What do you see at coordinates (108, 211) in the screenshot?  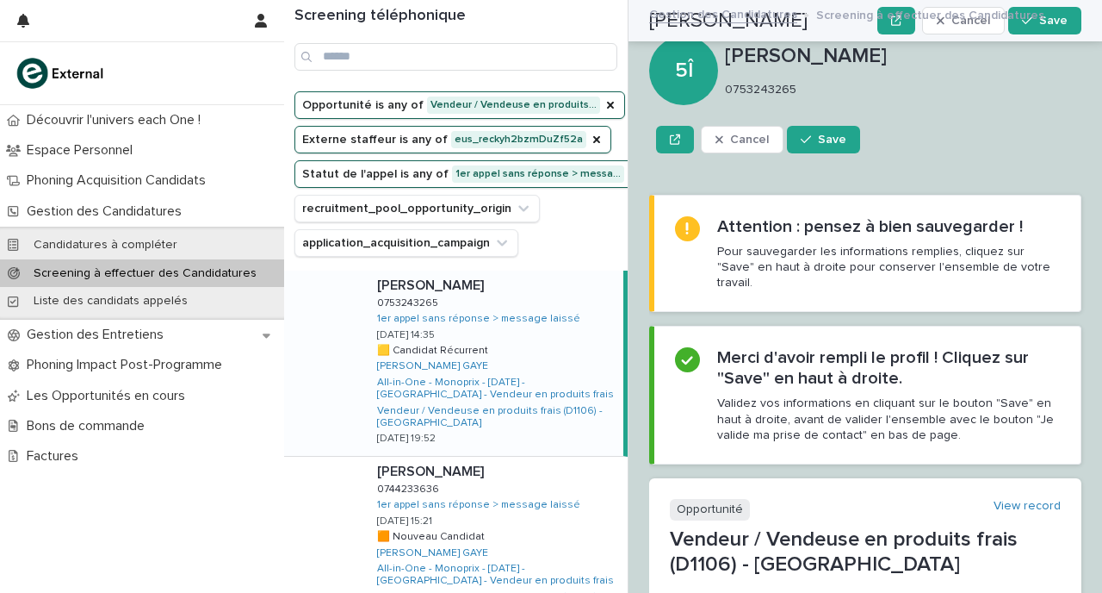 I see `p: Gestion des Candidatures` at bounding box center [108, 211].